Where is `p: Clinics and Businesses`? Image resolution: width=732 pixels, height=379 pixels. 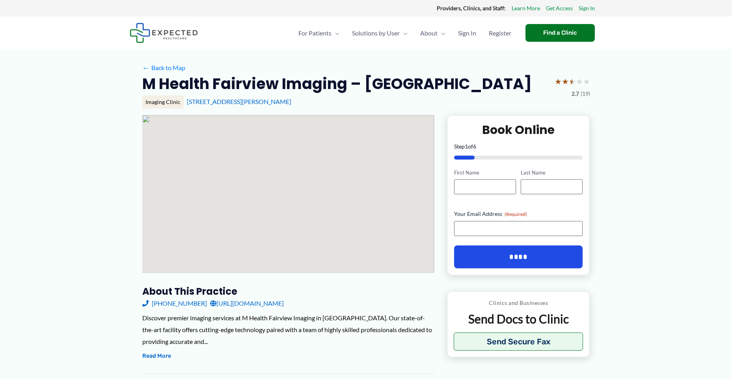 p: Clinics and Businesses is located at coordinates (518, 303).